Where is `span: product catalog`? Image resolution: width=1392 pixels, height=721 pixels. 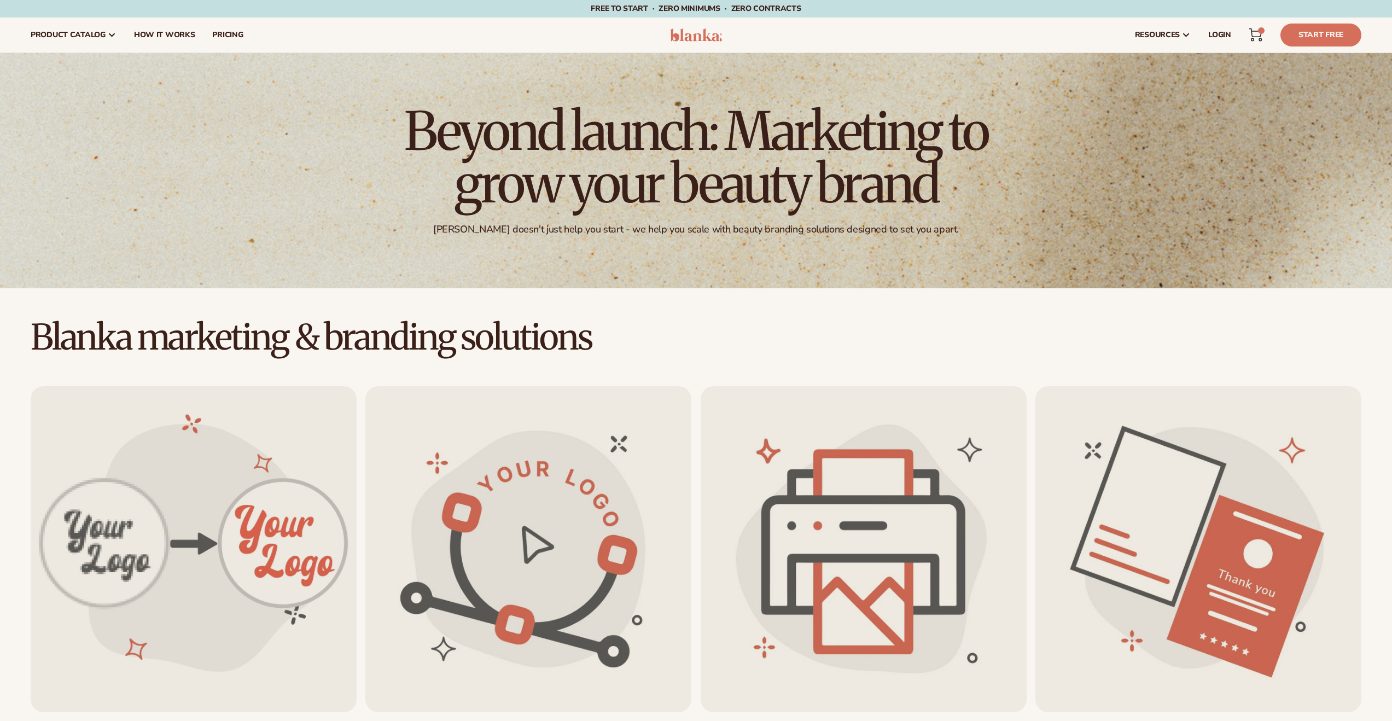 span: product catalog is located at coordinates (68, 35).